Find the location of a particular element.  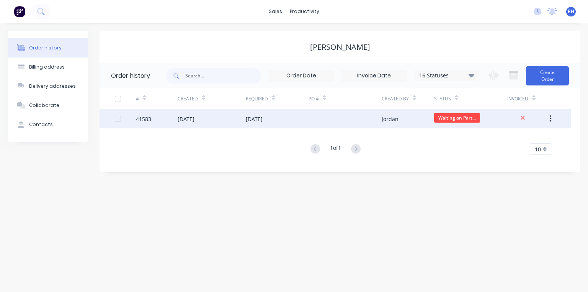

span: 10 is located at coordinates (538, 149).